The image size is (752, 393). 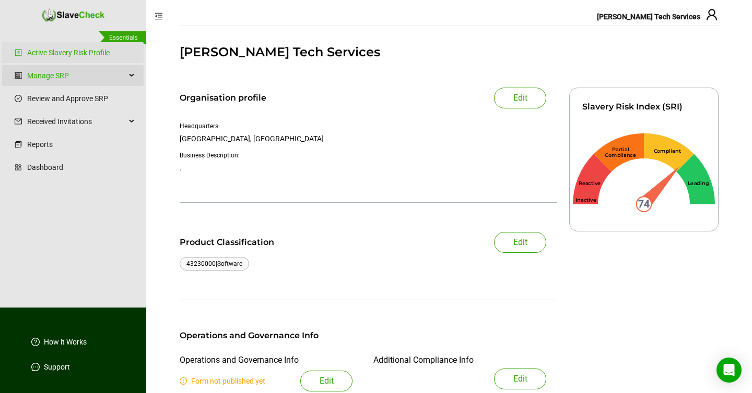 What do you see at coordinates (81, 53) in the screenshot?
I see `a: Active Slavery Risk Profile` at bounding box center [81, 53].